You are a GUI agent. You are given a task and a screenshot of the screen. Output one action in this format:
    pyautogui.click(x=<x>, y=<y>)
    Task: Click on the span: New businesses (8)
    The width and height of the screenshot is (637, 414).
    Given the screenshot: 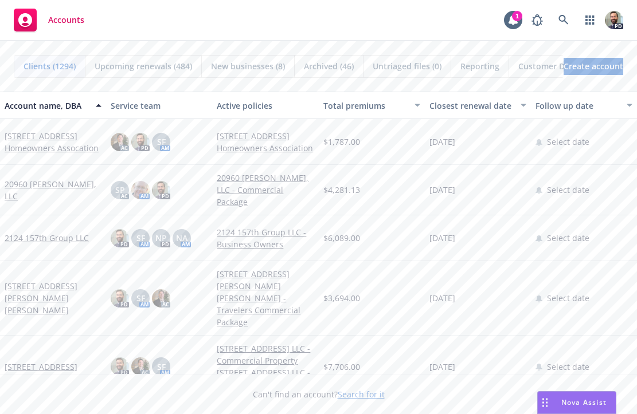 What is the action you would take?
    pyautogui.click(x=248, y=66)
    